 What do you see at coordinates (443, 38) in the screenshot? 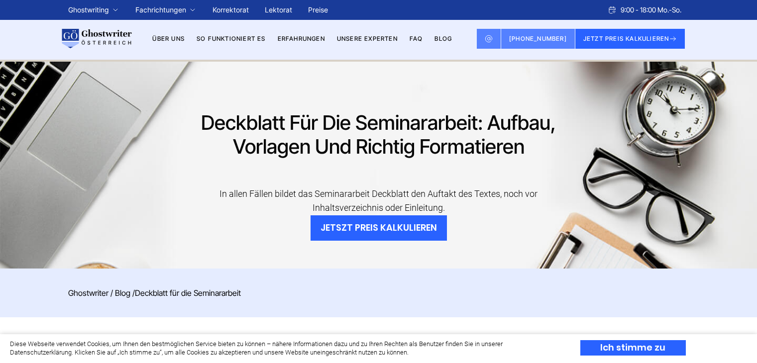
I see `a: BLOG` at bounding box center [443, 38].